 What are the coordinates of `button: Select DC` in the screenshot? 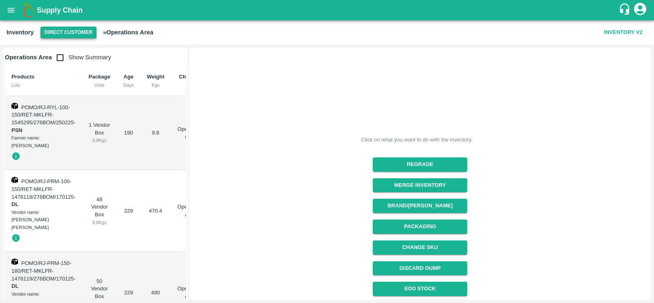 It's located at (68, 32).